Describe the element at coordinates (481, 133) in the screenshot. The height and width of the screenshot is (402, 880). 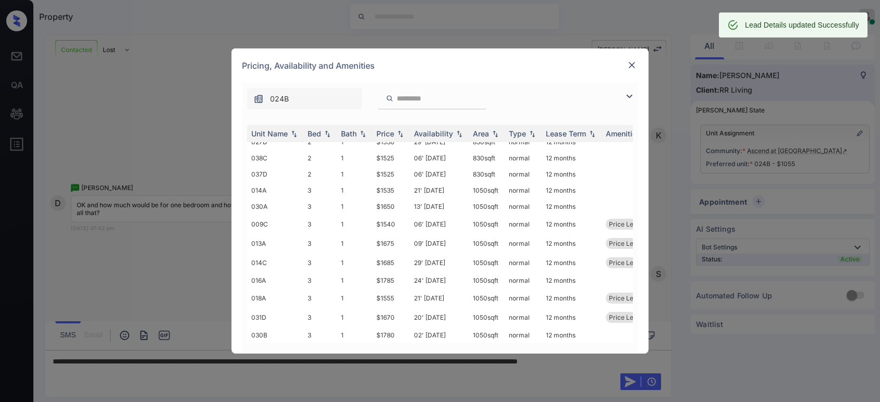
I see `div: Area` at that location.